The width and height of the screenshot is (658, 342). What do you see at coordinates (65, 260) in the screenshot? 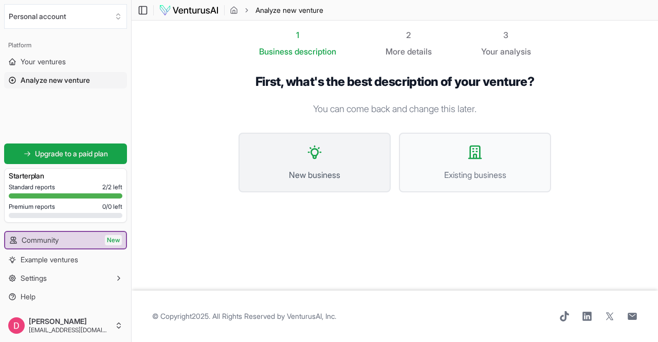
I see `a: Example ventures` at bounding box center [65, 260].